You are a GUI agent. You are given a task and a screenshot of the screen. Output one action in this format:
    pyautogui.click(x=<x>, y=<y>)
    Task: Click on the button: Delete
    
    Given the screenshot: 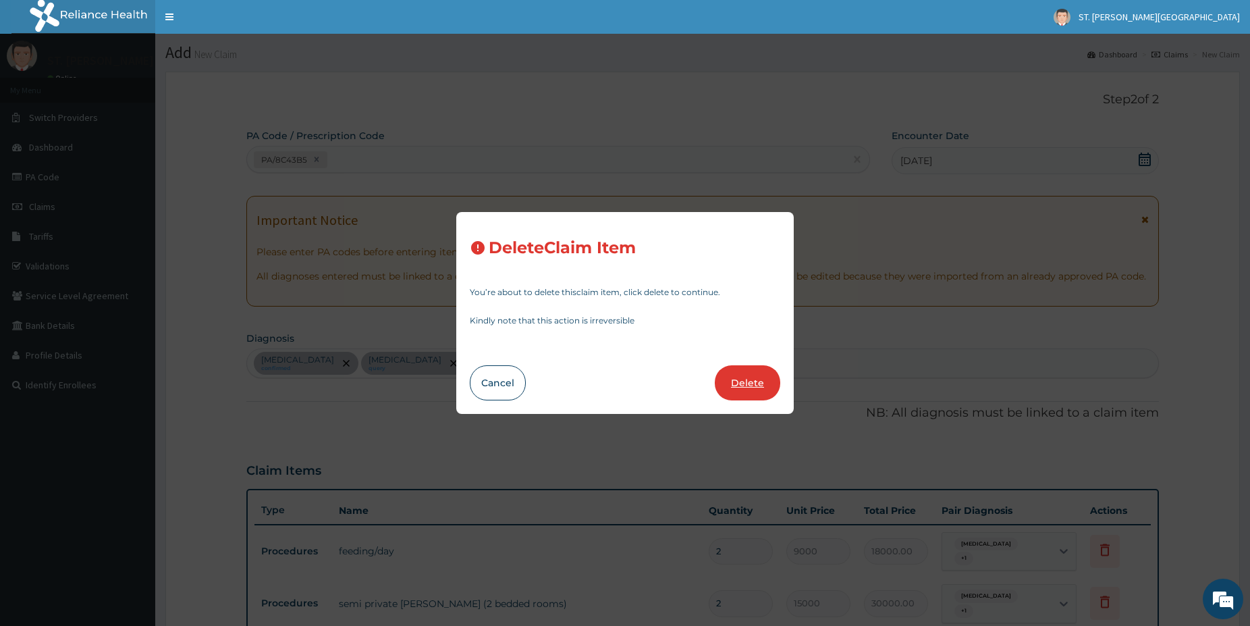 What is the action you would take?
    pyautogui.click(x=747, y=383)
    